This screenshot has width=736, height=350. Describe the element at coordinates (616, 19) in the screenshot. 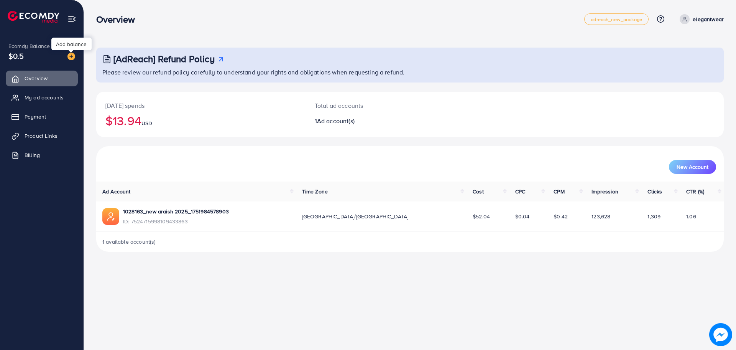

I see `a: adreach_new_package` at that location.